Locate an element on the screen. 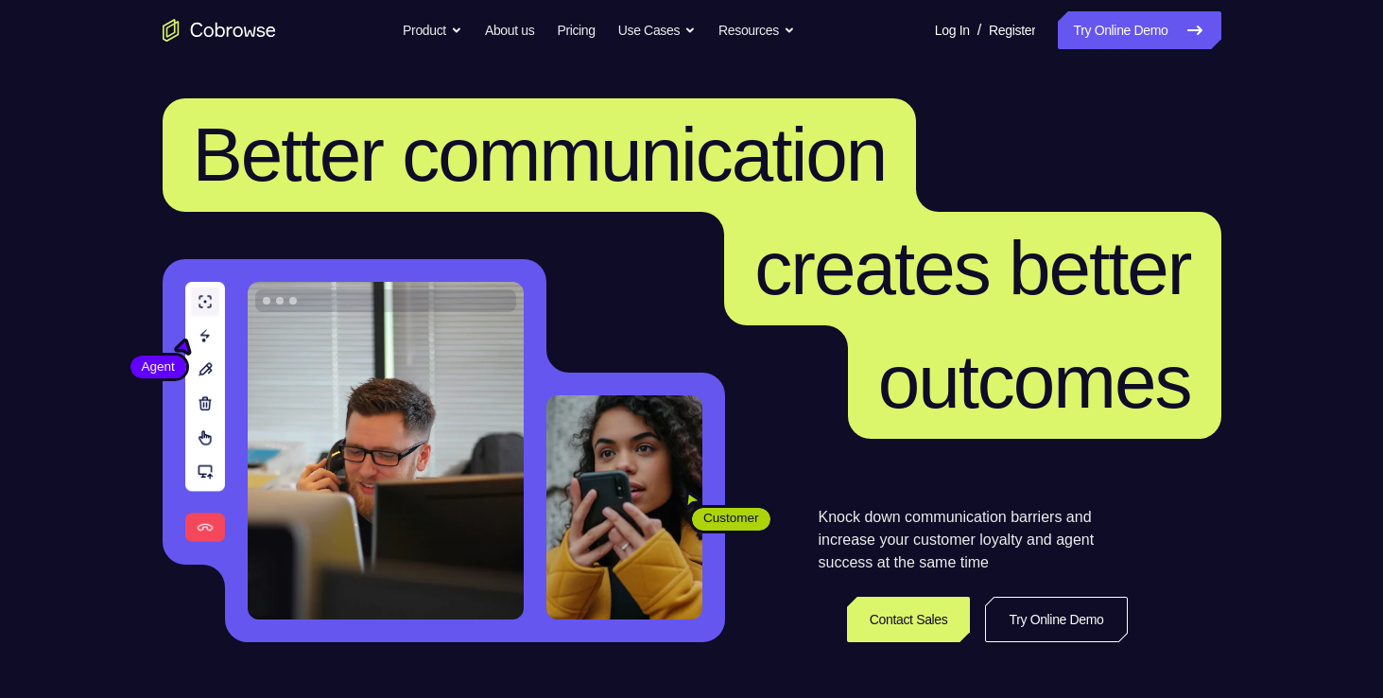 The image size is (1383, 698). a: Go to the home page is located at coordinates (219, 30).